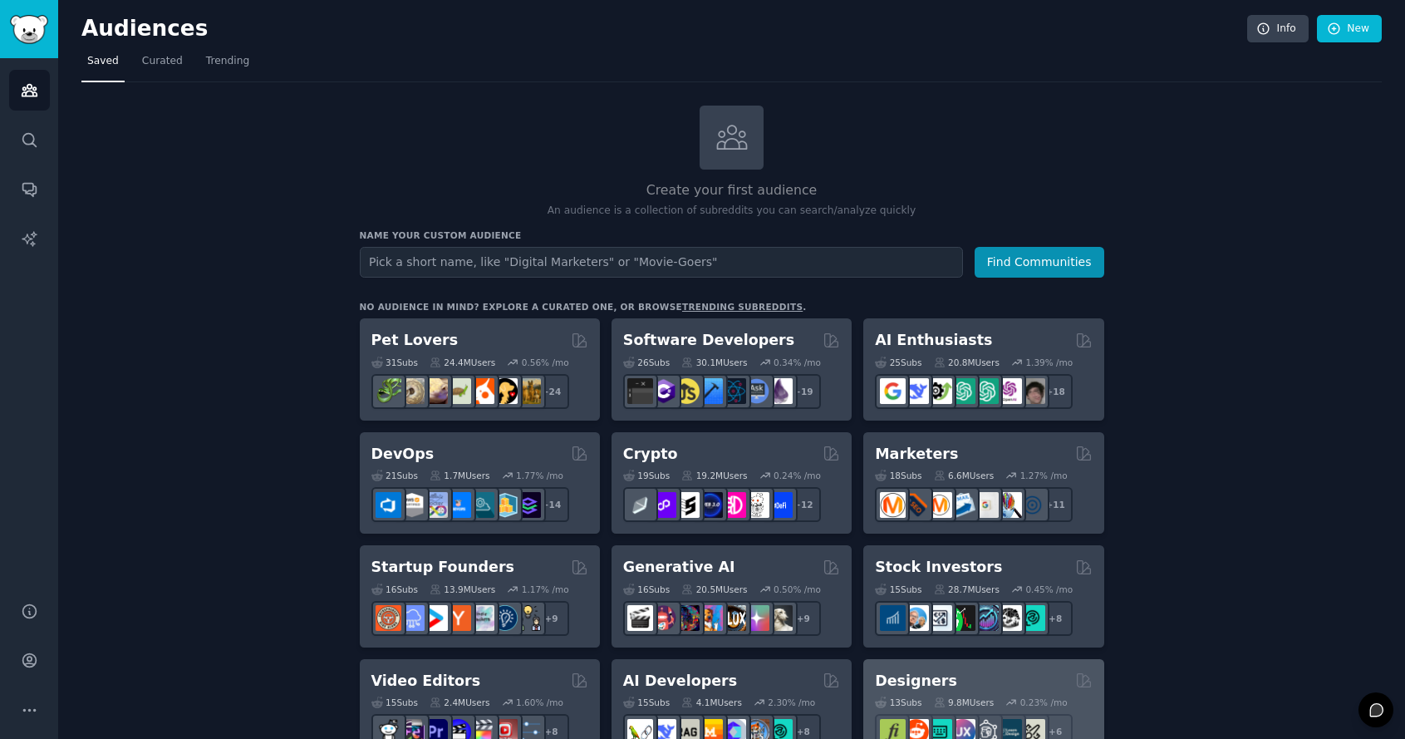  What do you see at coordinates (985, 617) in the screenshot?
I see `img: StocksAndTrading` at bounding box center [985, 617].